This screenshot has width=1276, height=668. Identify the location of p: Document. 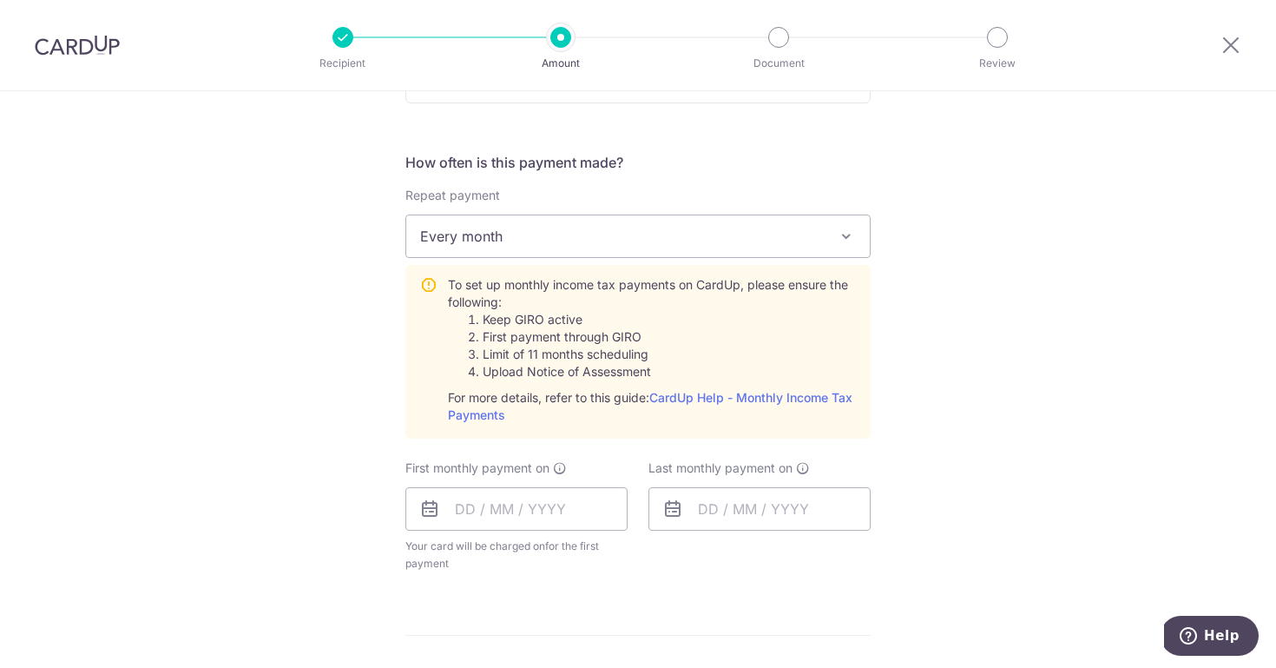
(779, 63).